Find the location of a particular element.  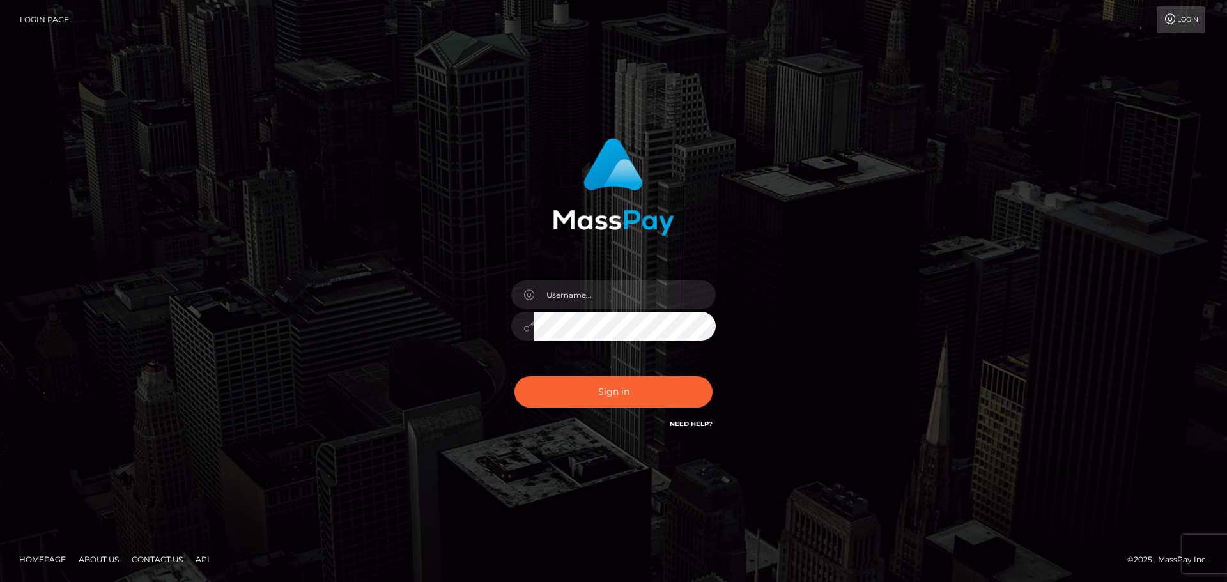

button: Sign in is located at coordinates (614, 392).